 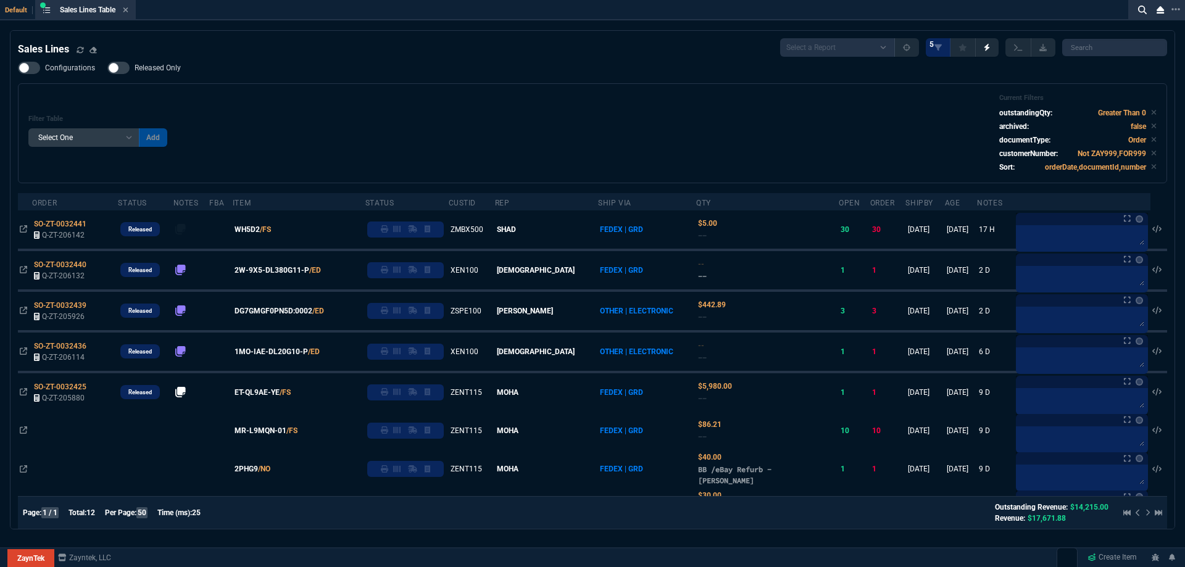 What do you see at coordinates (264, 469) in the screenshot?
I see `a: /NO` at bounding box center [264, 469].